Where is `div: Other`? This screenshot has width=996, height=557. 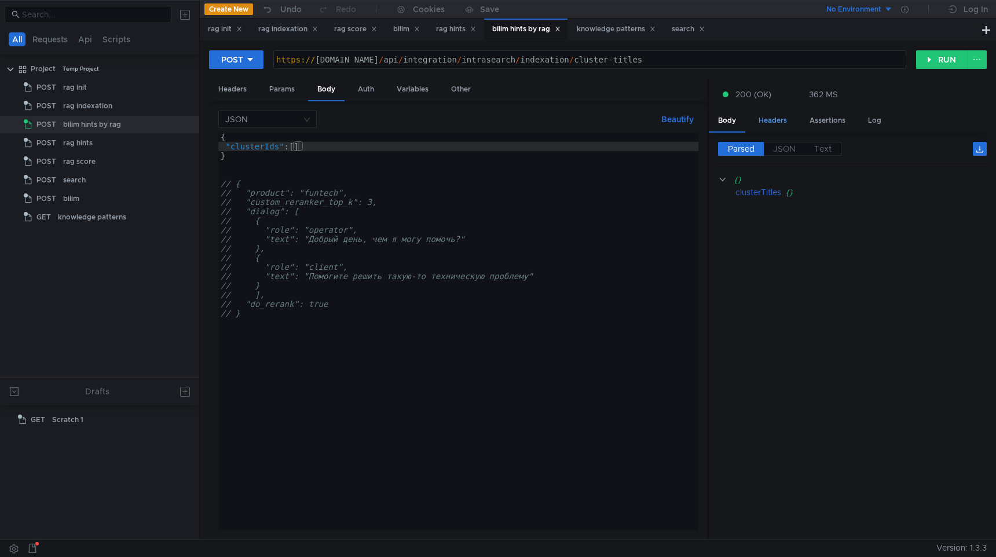
div: Other is located at coordinates (461, 89).